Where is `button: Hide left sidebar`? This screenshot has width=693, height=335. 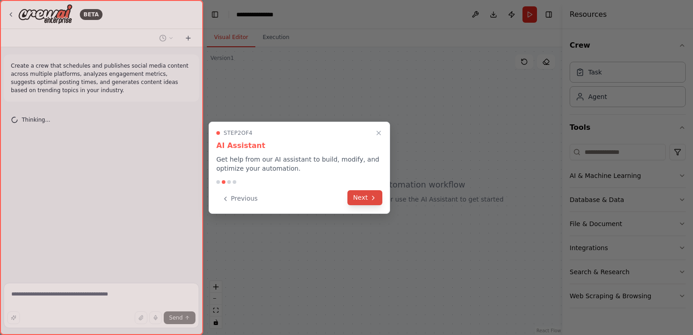 button: Hide left sidebar is located at coordinates (215, 15).